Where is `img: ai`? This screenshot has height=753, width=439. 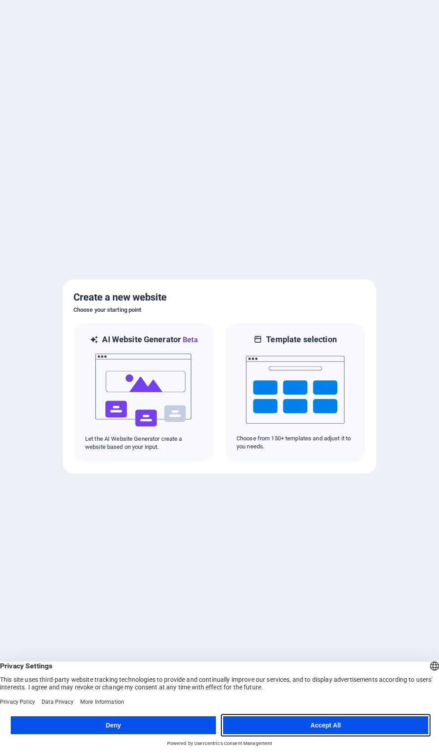 img: ai is located at coordinates (144, 390).